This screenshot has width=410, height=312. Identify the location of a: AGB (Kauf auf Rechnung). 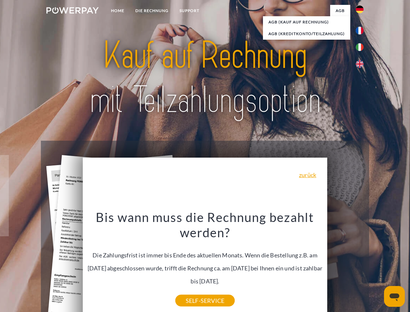
(307, 22).